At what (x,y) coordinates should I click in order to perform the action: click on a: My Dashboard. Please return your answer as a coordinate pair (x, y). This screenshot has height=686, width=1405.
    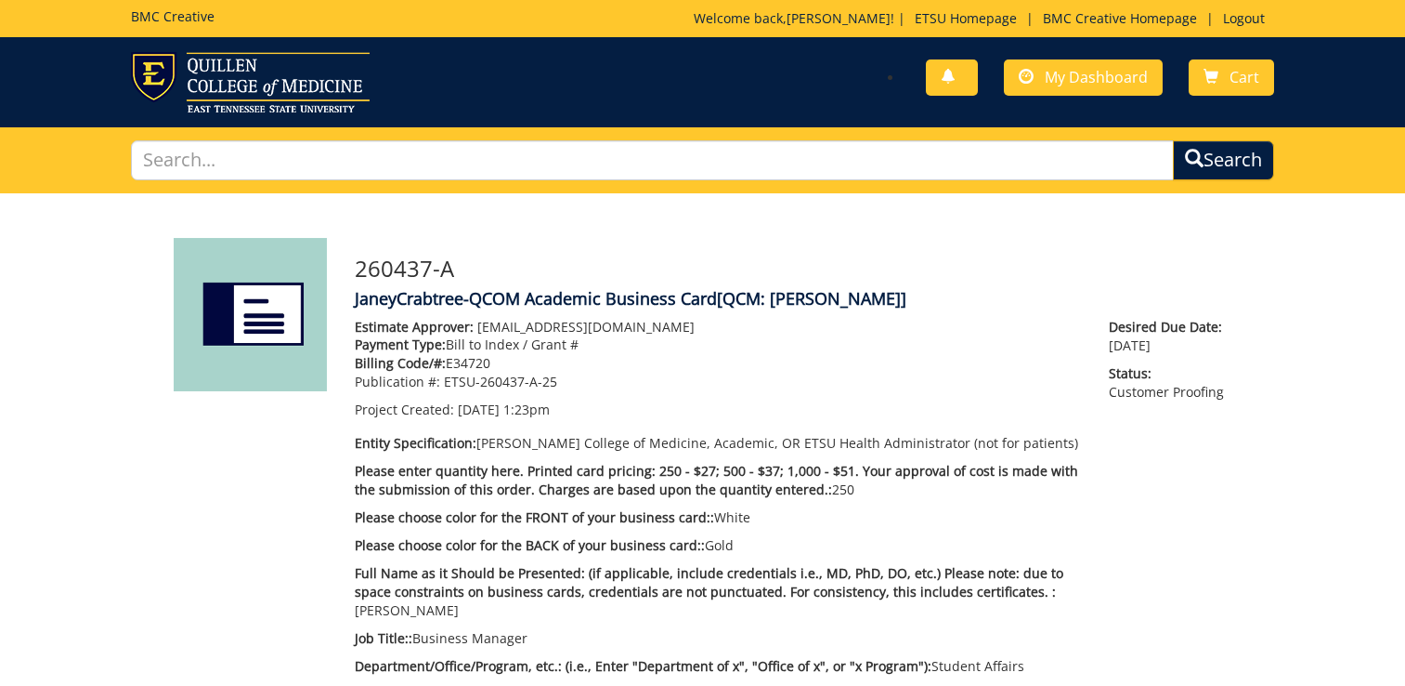
    Looking at the image, I should click on (1083, 77).